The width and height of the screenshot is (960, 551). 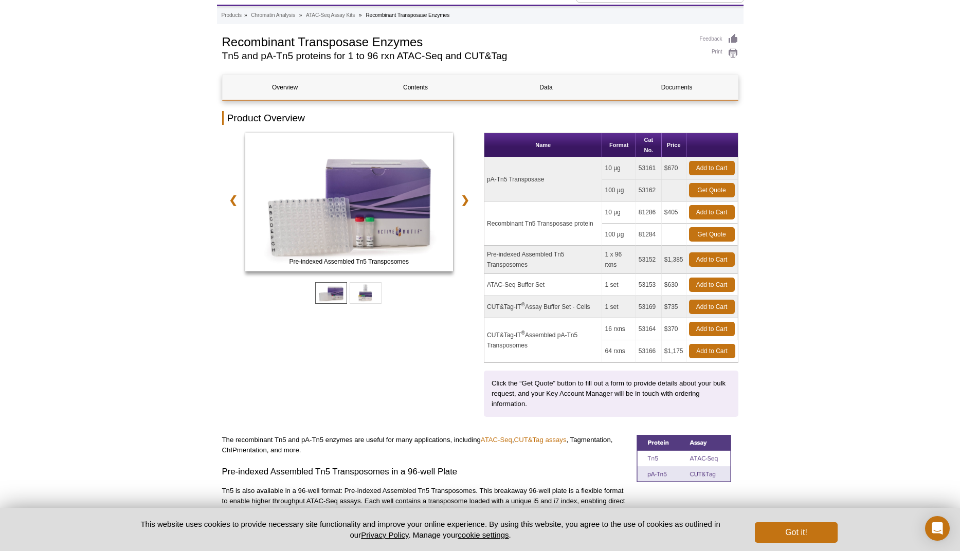 What do you see at coordinates (649, 351) in the screenshot?
I see `td: 53166` at bounding box center [649, 351].